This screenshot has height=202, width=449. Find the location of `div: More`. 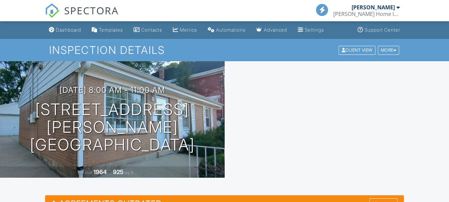

div: More is located at coordinates (389, 50).